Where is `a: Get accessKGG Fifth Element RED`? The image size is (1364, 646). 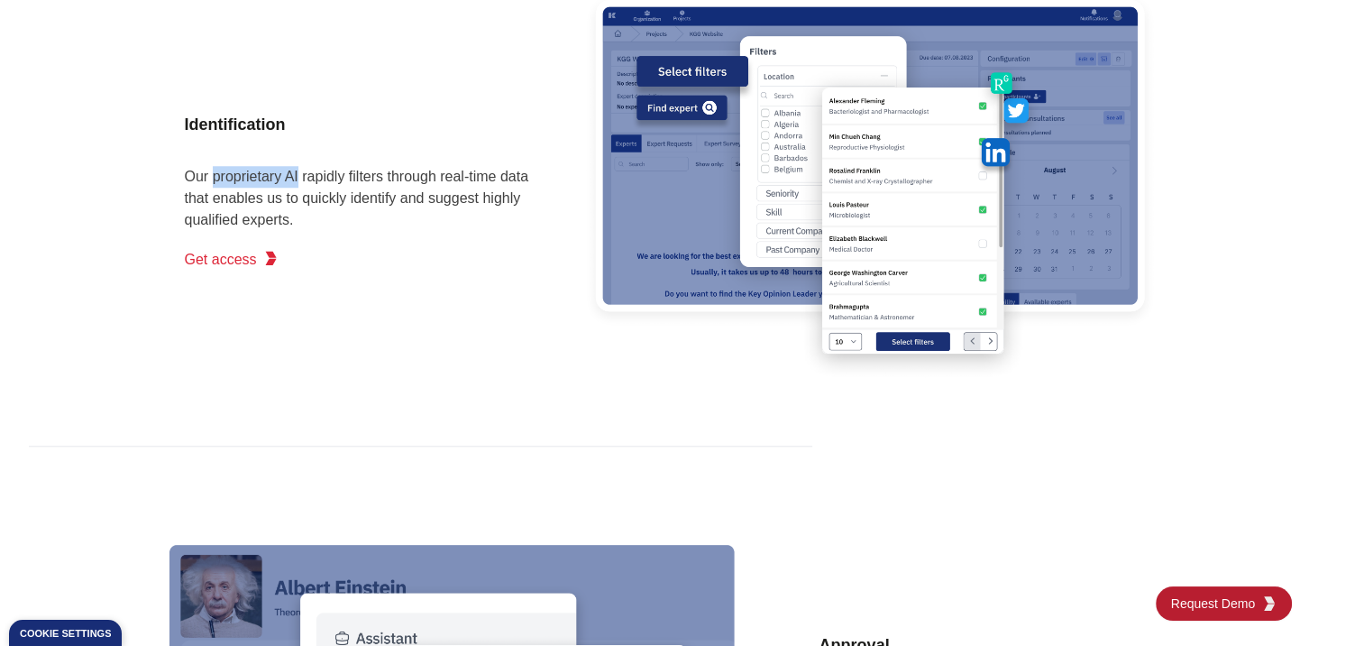 a: Get accessKGG Fifth Element RED is located at coordinates (232, 260).